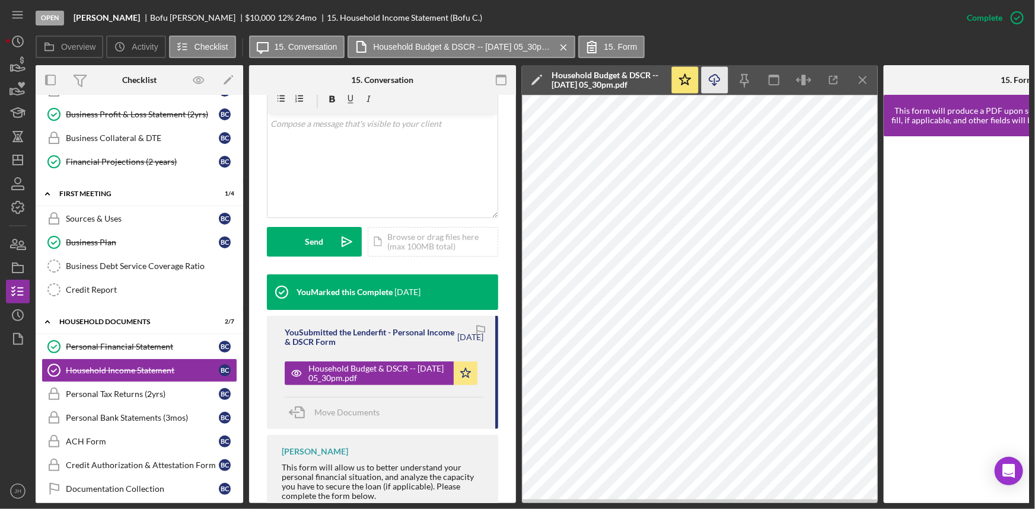 The image size is (1035, 509). Describe the element at coordinates (139, 219) in the screenshot. I see `a: Sources & UsesBC` at that location.